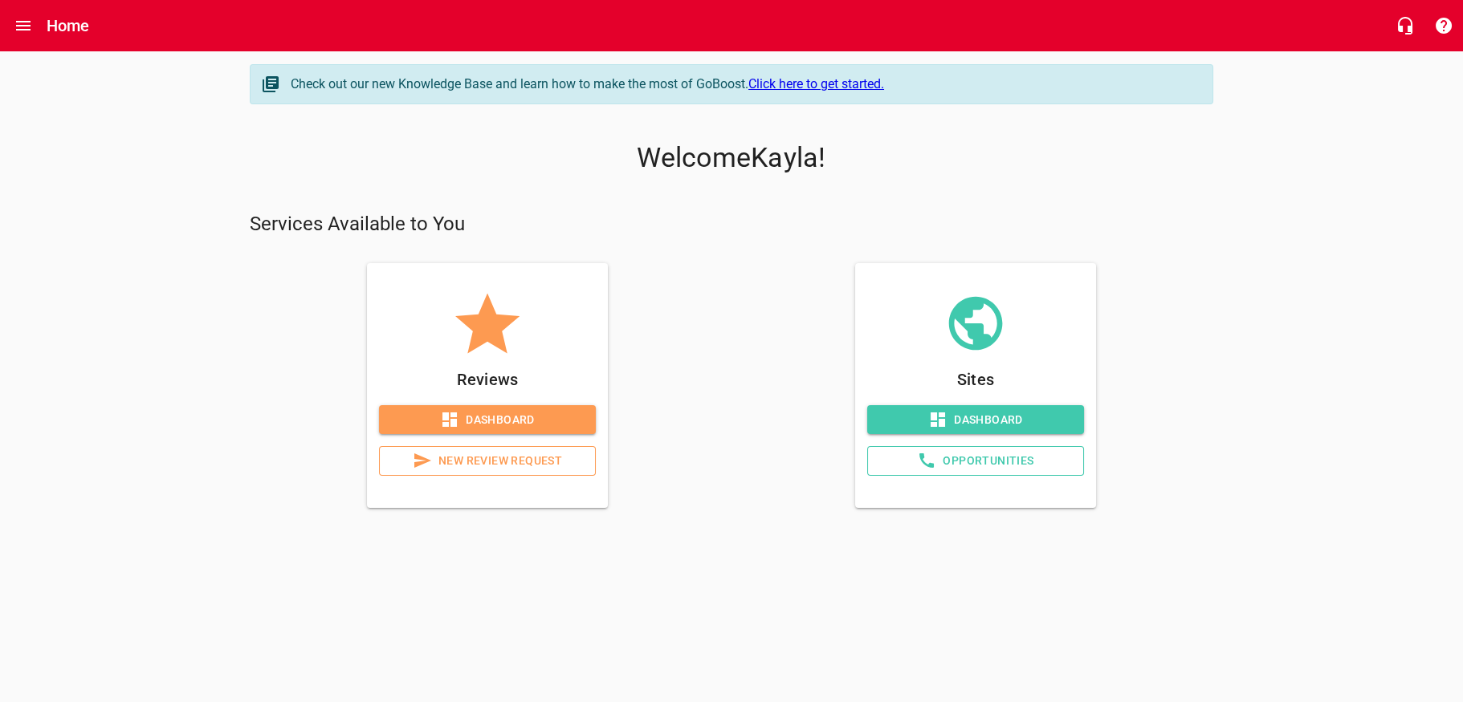  Describe the element at coordinates (487, 461) in the screenshot. I see `span: New Review Request` at that location.